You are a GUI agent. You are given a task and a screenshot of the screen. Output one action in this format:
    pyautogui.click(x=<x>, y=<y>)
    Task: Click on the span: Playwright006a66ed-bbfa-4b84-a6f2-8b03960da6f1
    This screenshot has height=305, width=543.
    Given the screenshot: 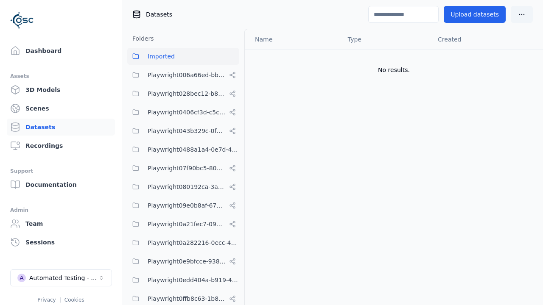 What is the action you would take?
    pyautogui.click(x=187, y=75)
    